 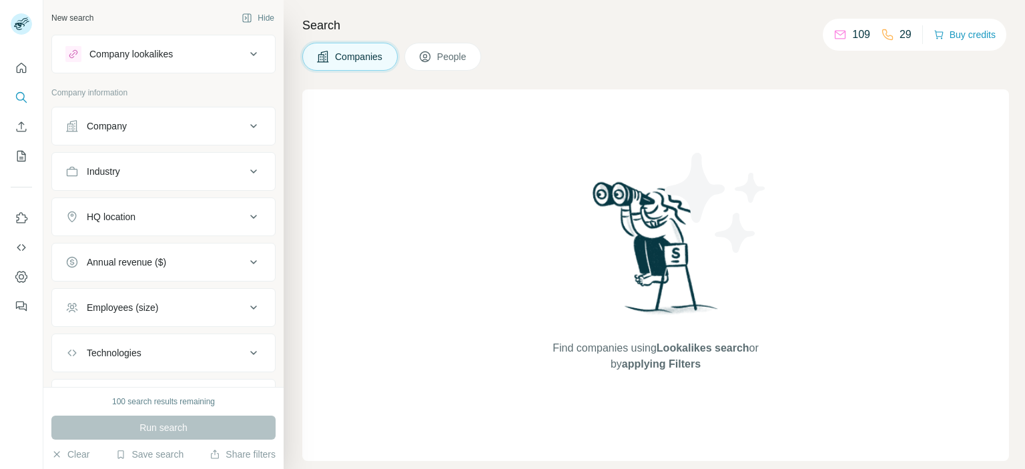 What do you see at coordinates (70, 454) in the screenshot?
I see `button: Clear` at bounding box center [70, 454].